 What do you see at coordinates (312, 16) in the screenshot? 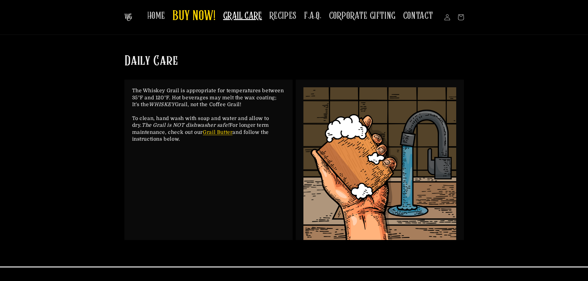
I see `span: F.A.Q.` at bounding box center [312, 16].